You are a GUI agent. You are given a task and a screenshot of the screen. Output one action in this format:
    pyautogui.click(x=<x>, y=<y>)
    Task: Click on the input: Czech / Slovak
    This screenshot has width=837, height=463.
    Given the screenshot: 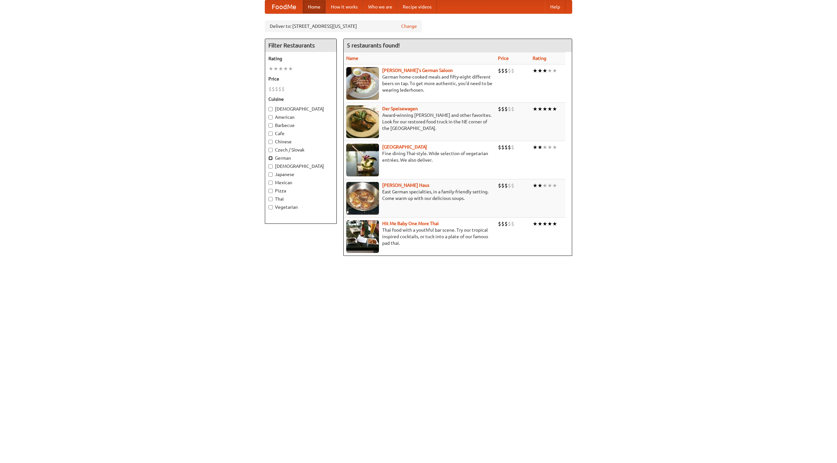 What is the action you would take?
    pyautogui.click(x=270, y=150)
    